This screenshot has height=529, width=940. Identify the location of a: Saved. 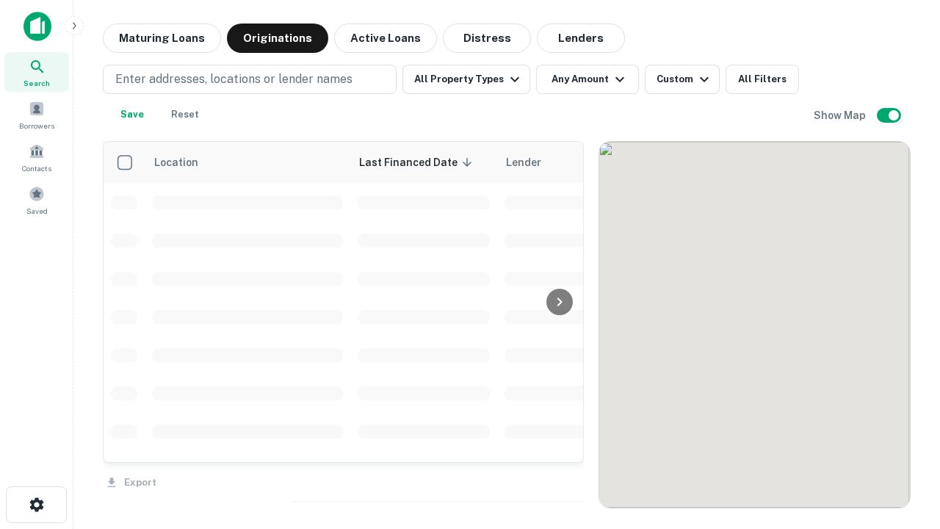
(37, 200).